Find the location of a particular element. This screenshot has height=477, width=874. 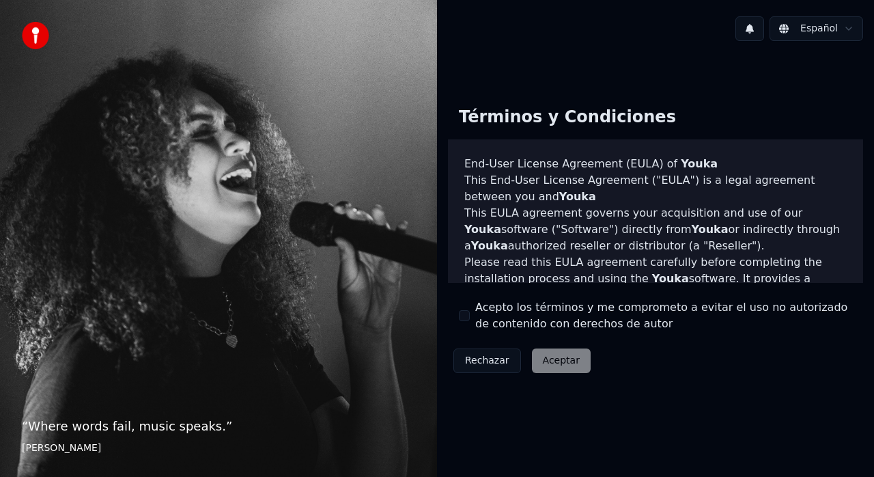

p: This EULA agreement governs your acquisition and use of our software ("Software") directly from o... is located at coordinates (656, 229).